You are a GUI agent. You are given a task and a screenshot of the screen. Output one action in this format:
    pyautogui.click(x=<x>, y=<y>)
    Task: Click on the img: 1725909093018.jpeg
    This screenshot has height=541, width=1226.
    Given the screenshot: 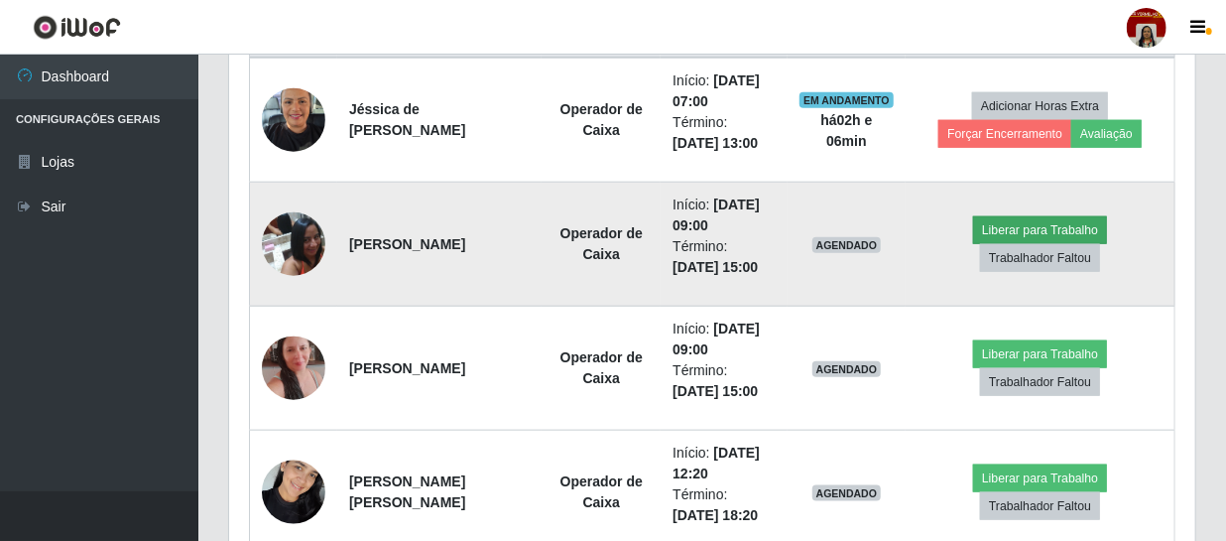 What is the action you would take?
    pyautogui.click(x=294, y=119)
    